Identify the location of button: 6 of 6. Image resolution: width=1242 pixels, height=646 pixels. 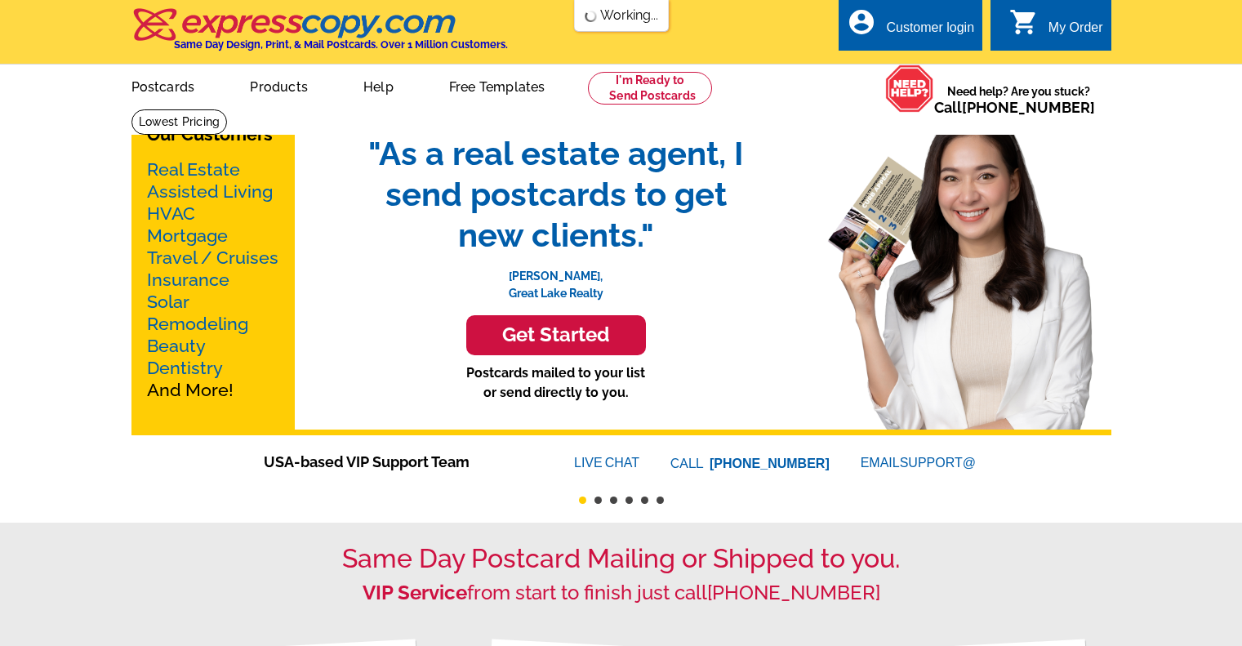
(660, 500).